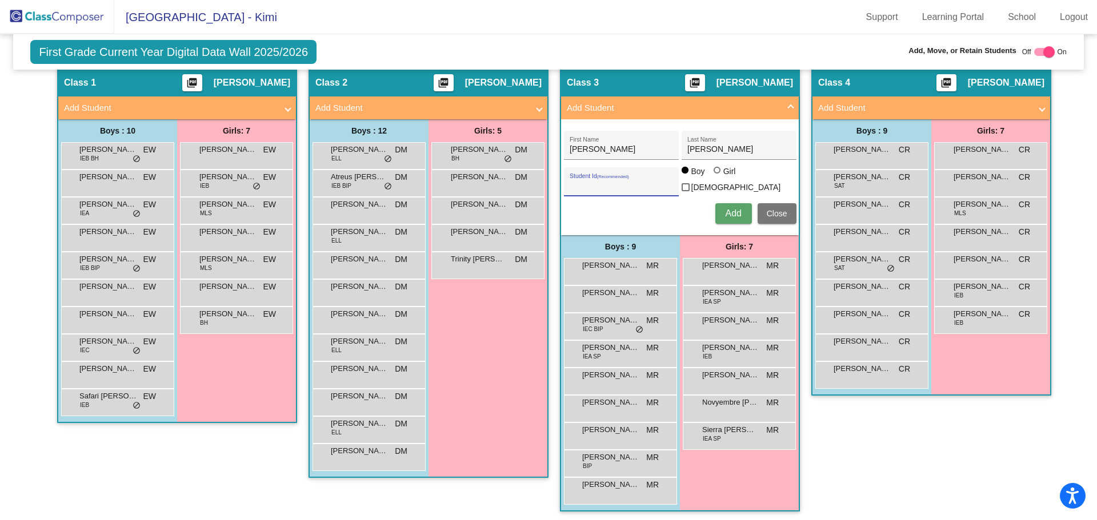 The width and height of the screenshot is (1097, 520). I want to click on input: Last Name, so click(739, 150).